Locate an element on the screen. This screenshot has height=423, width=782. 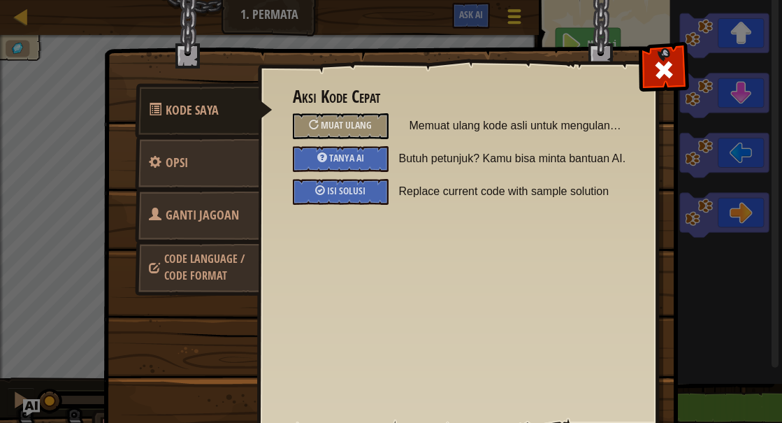
a: Opsi is located at coordinates (197, 163).